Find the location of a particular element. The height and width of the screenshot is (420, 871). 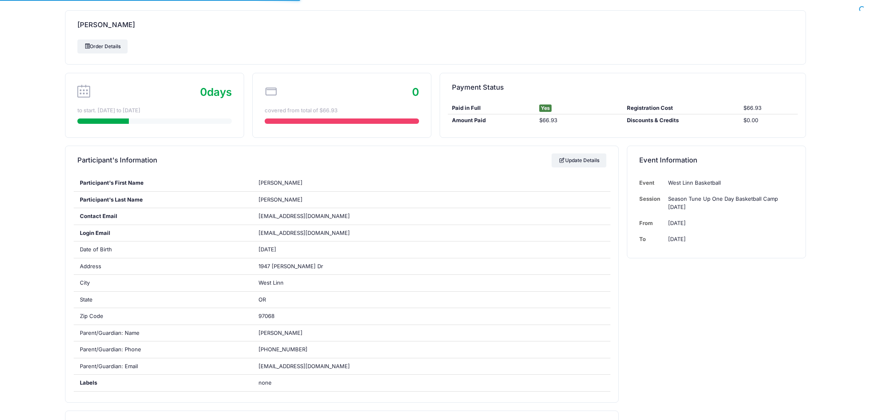

div: $0.00 is located at coordinates (769, 121).